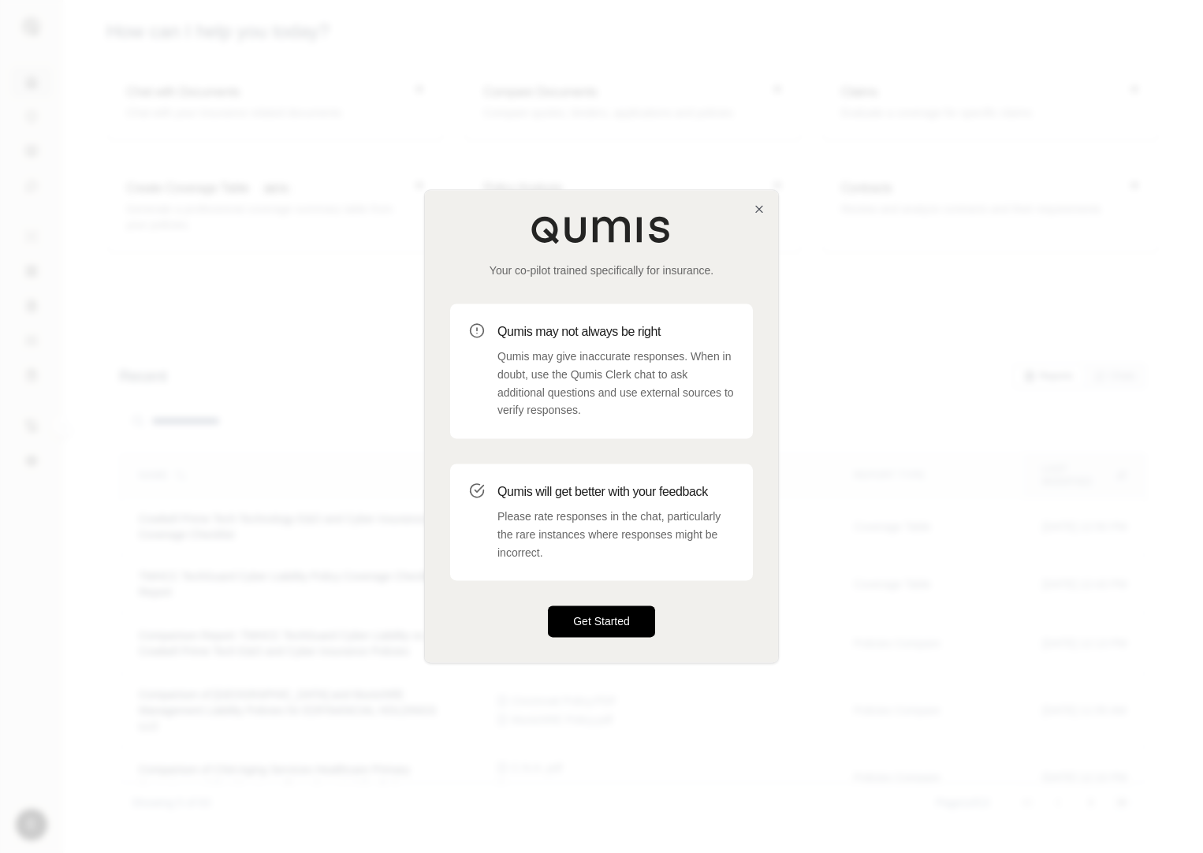  What do you see at coordinates (601, 229) in the screenshot?
I see `img: Qumis Logo` at bounding box center [601, 229].